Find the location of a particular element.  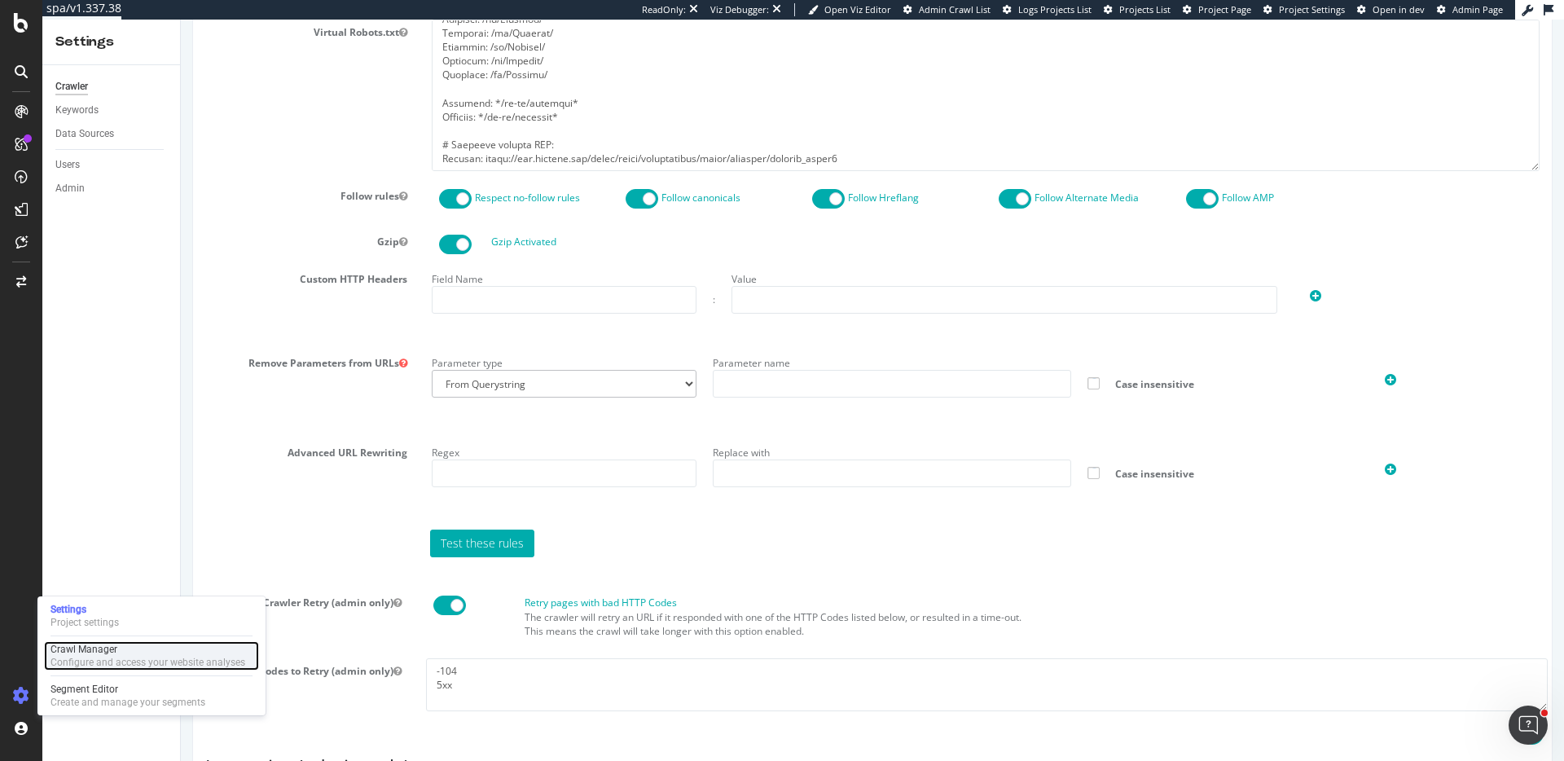

a: Logs Projects List is located at coordinates (1047, 10).